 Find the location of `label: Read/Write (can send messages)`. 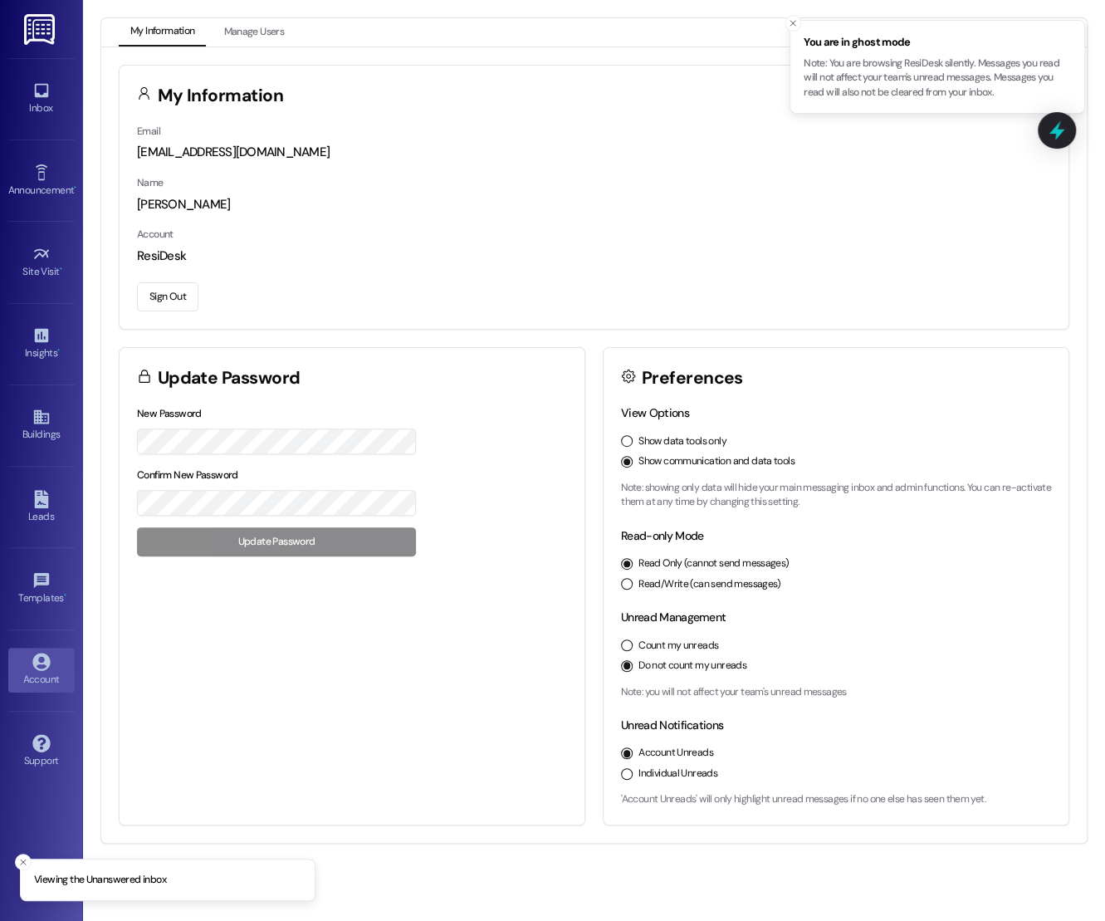

label: Read/Write (can send messages) is located at coordinates (710, 585).